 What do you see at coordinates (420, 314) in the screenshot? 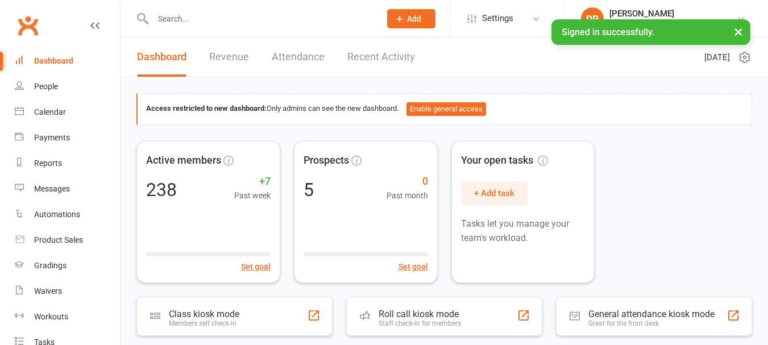
I see `div: Roll call kiosk mode` at bounding box center [420, 314].